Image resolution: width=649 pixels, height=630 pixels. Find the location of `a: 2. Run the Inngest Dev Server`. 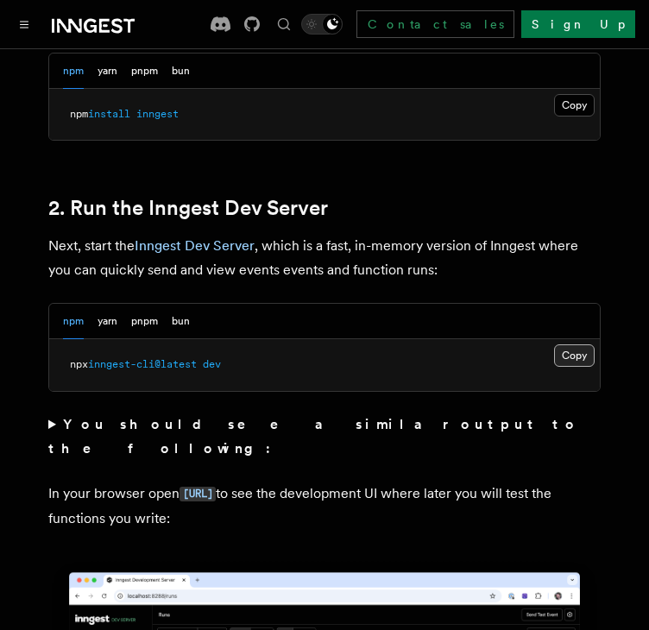

a: 2. Run the Inngest Dev Server is located at coordinates (188, 208).